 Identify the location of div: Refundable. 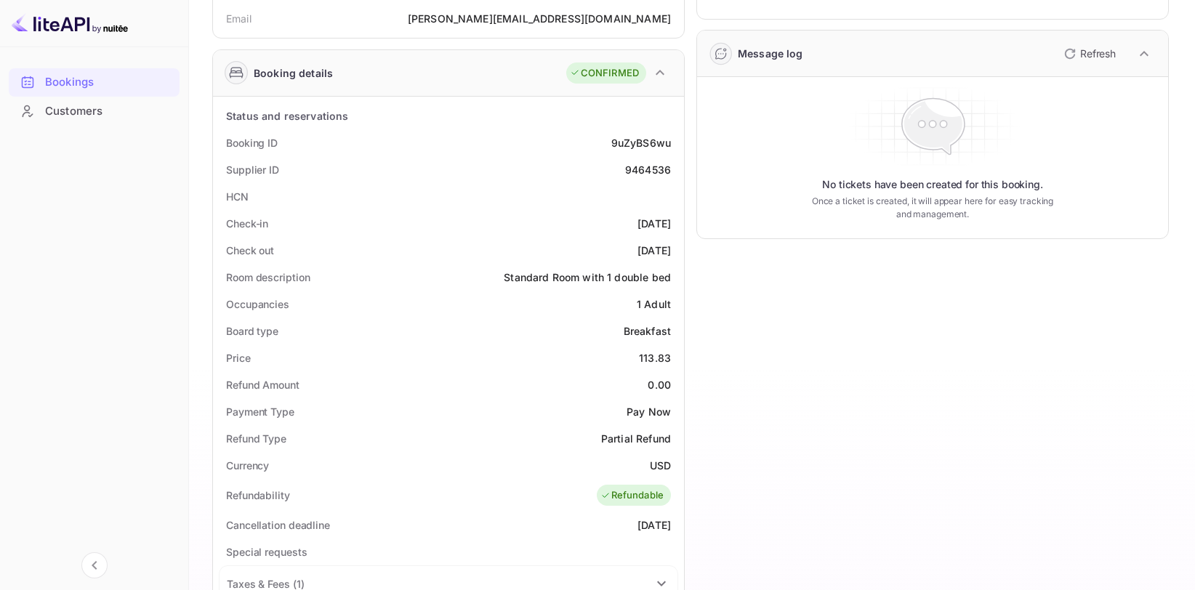
(632, 496).